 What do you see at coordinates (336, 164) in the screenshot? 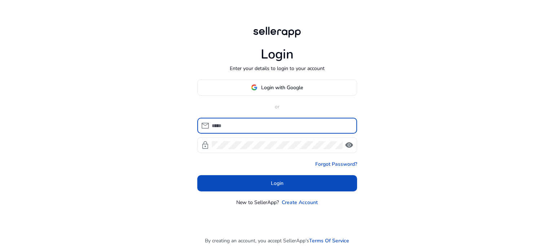
I see `a: Forgot Password?` at bounding box center [336, 164].